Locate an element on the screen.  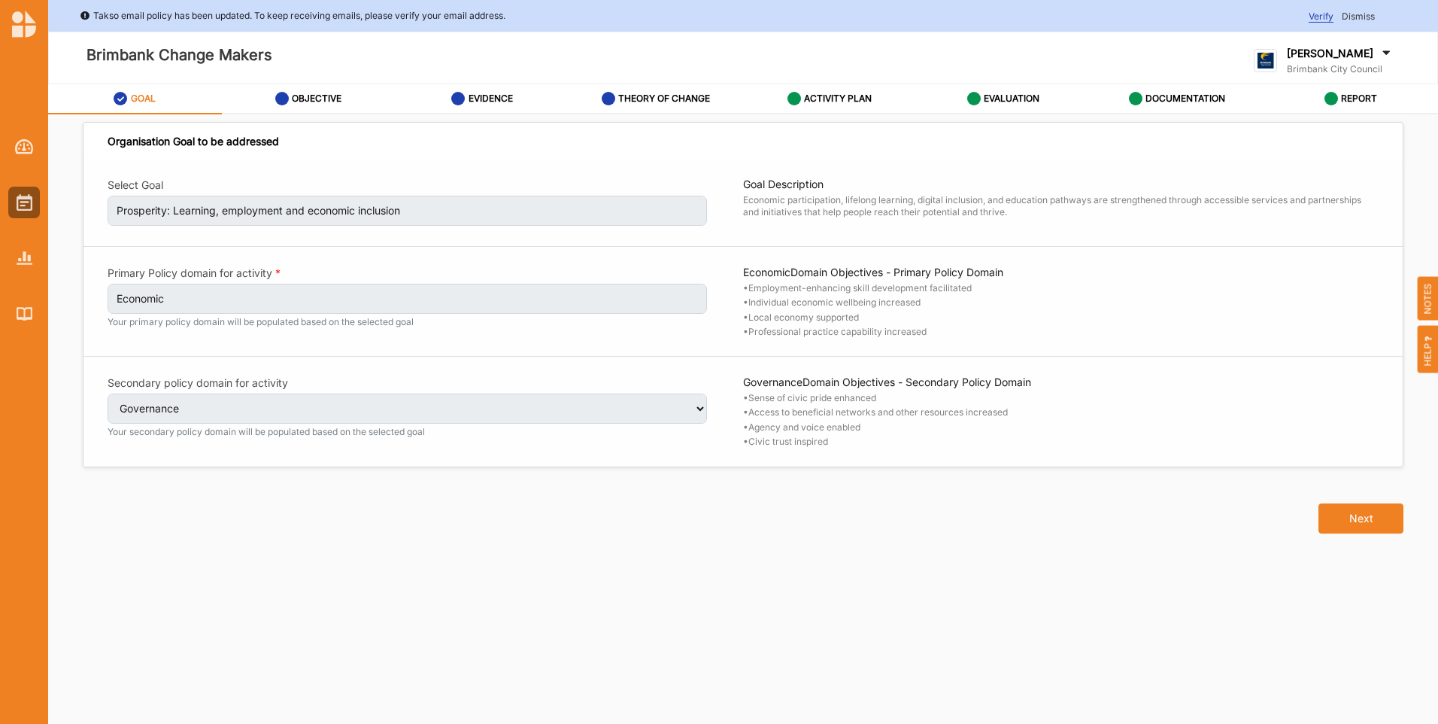
label: EVIDENCE is located at coordinates (490, 99).